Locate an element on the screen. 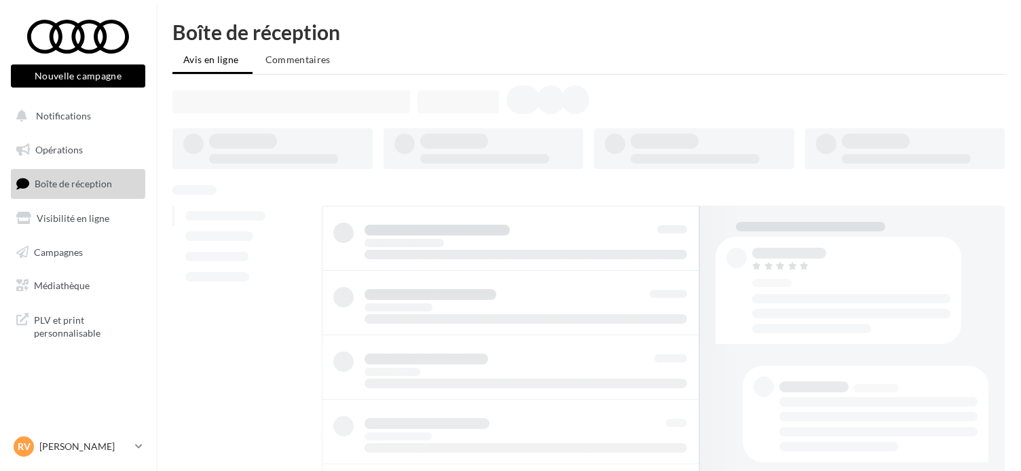 This screenshot has height=471, width=1021. a: Campagnes is located at coordinates (78, 253).